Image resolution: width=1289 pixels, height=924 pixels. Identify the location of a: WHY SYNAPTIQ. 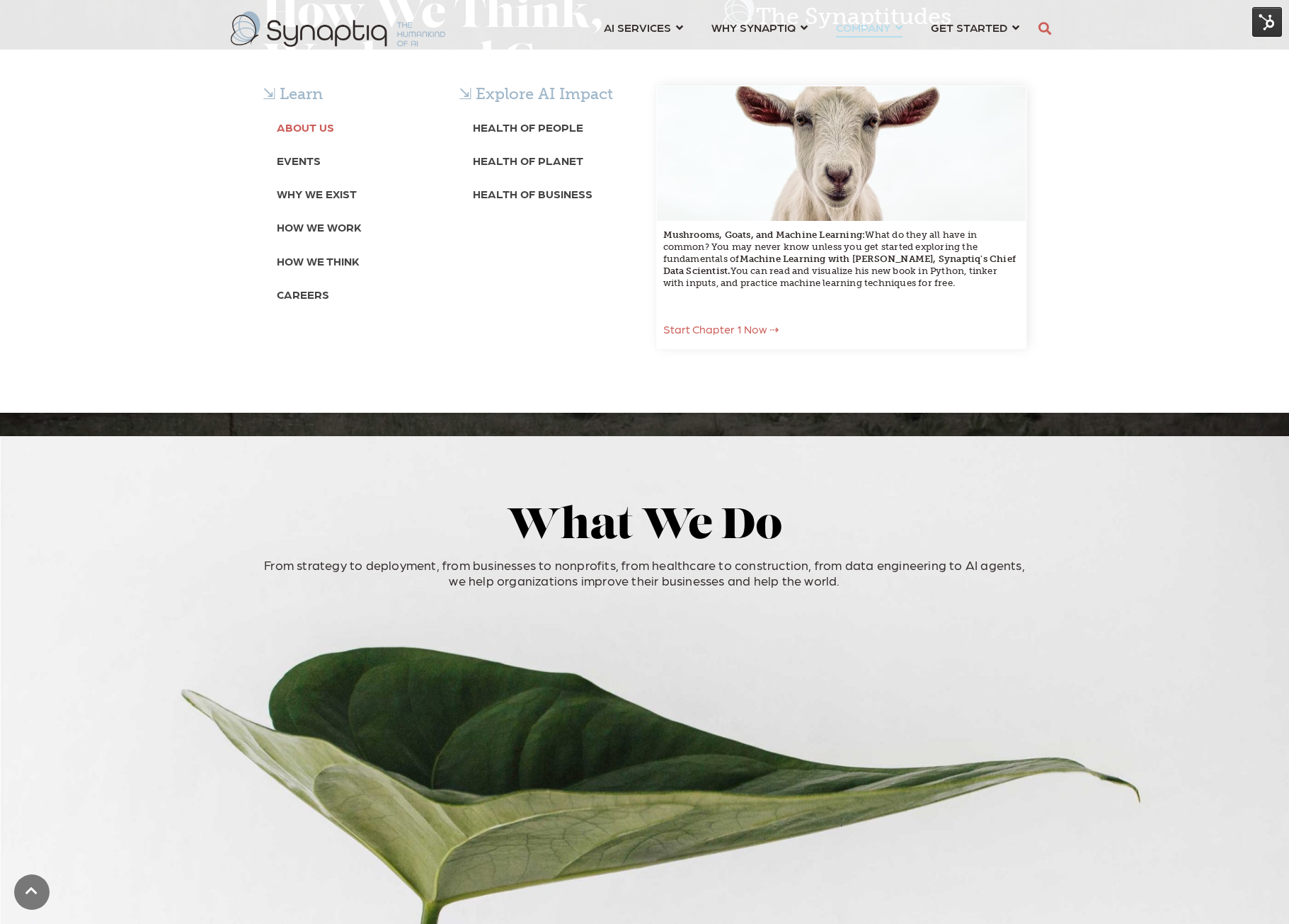
(759, 27).